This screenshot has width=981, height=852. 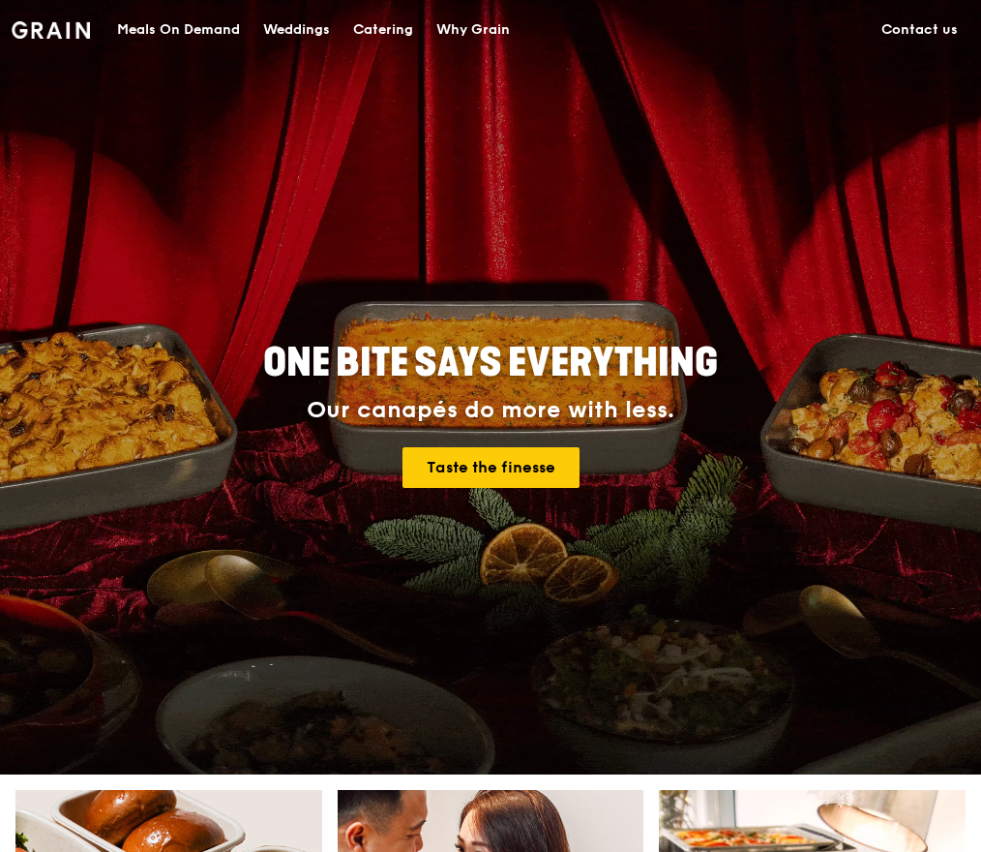 What do you see at coordinates (178, 30) in the screenshot?
I see `div: Meals On Demand` at bounding box center [178, 30].